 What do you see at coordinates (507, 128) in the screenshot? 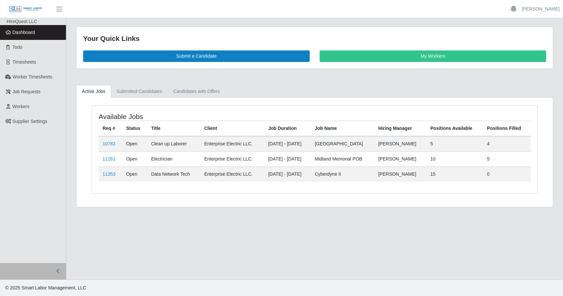
I see `th: Positions Filled` at bounding box center [507, 128].